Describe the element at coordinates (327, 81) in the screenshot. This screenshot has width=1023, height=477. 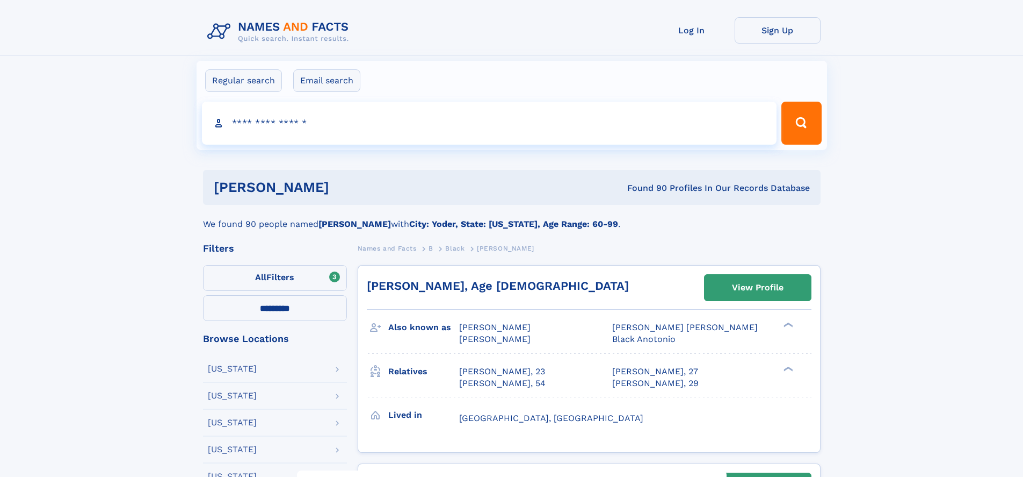
I see `label: Email search` at that location.